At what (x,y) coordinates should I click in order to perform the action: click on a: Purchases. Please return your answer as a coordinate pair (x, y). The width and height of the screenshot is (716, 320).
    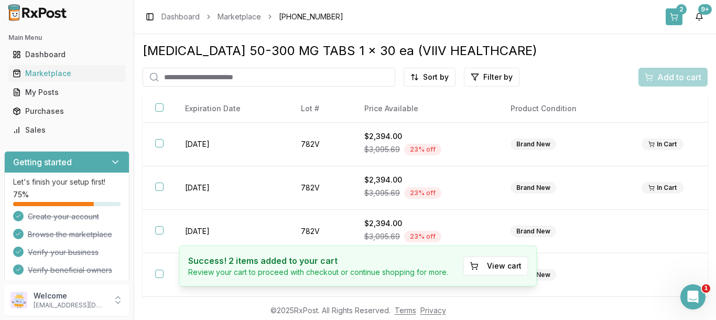
    Looking at the image, I should click on (67, 111).